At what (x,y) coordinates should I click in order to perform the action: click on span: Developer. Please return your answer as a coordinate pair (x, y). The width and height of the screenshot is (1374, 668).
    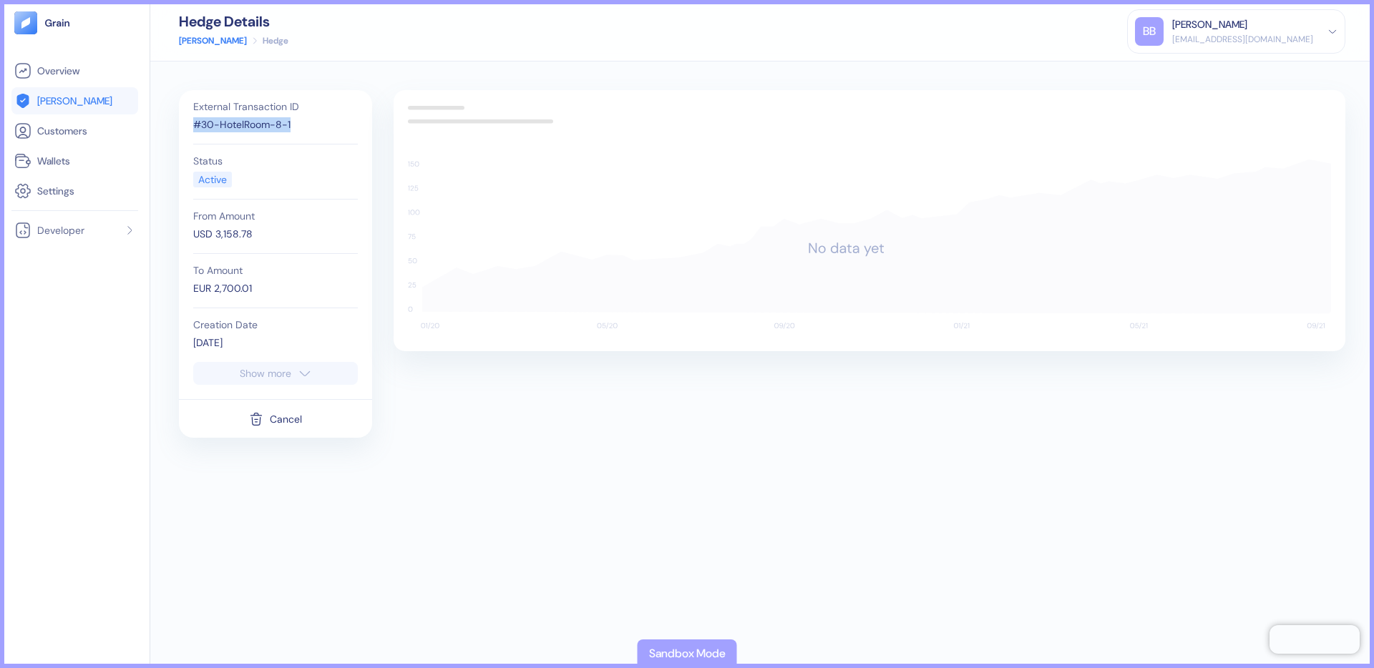
    Looking at the image, I should click on (61, 230).